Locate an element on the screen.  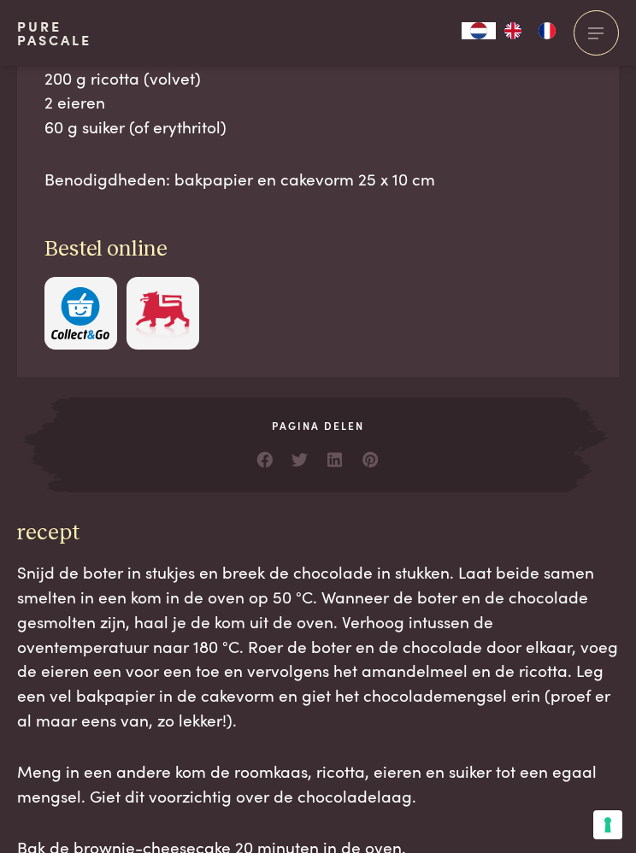
span: Pagina delen is located at coordinates (318, 425).